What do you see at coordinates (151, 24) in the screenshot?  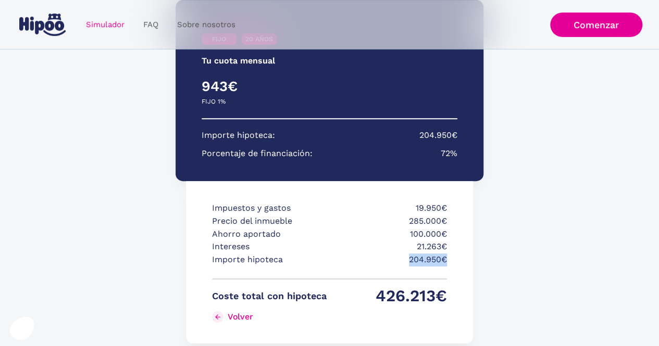 I see `a: FAQ` at bounding box center [151, 24].